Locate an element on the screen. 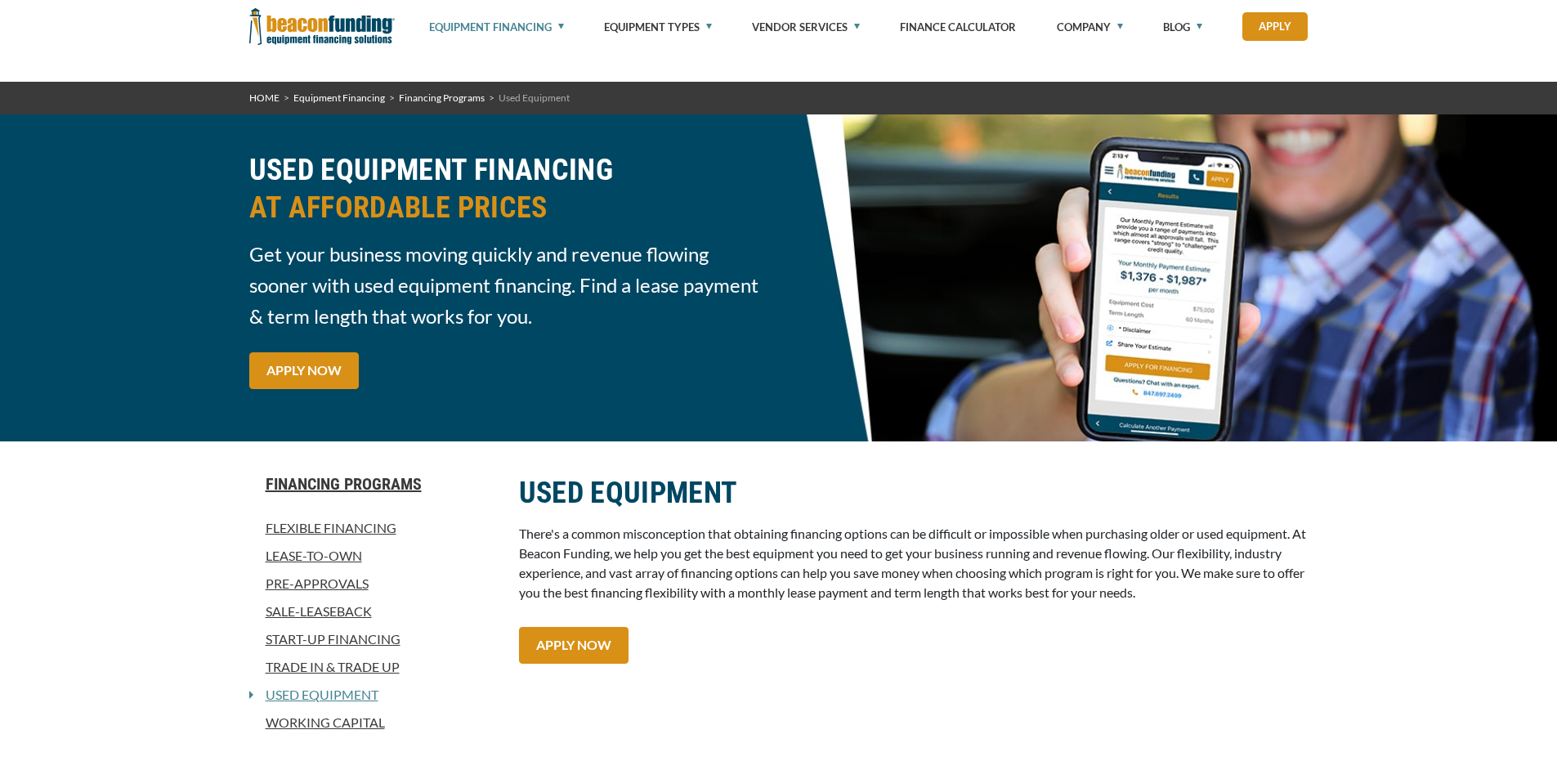 Image resolution: width=1557 pixels, height=779 pixels. p: There's a common misconception that obtaining financing options can be difficult or impossible wh... is located at coordinates (914, 563).